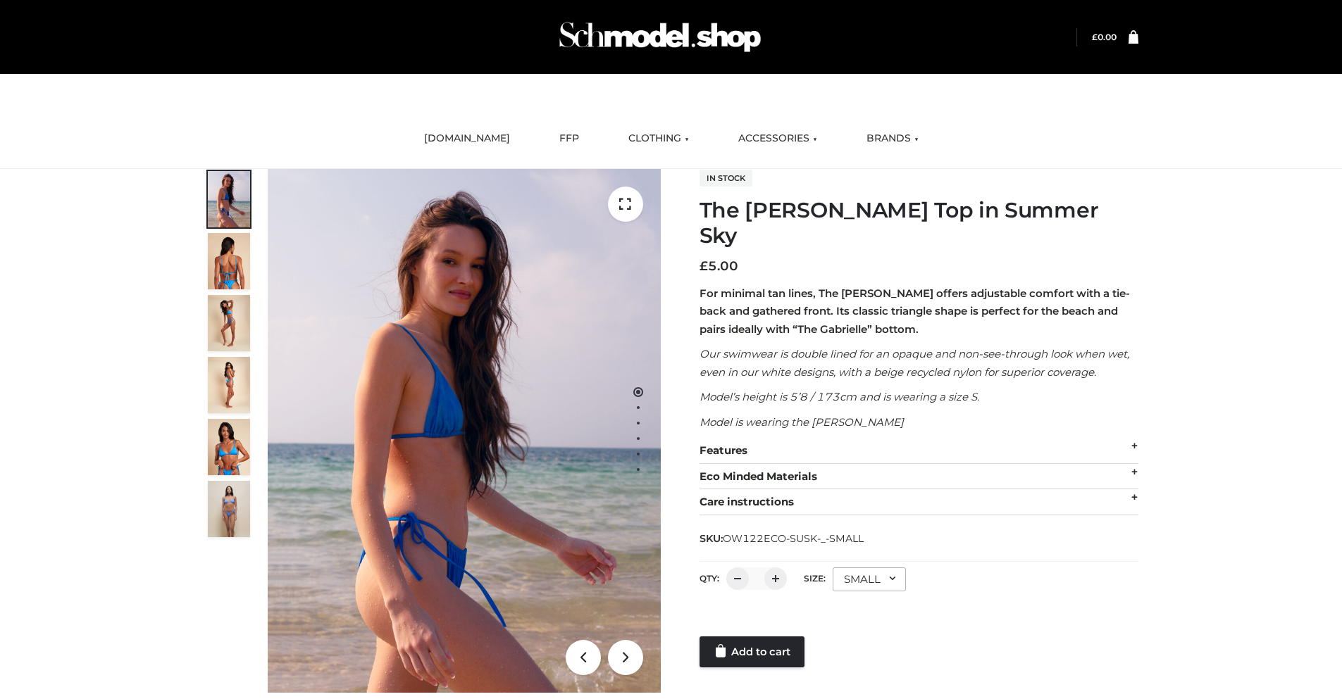 This screenshot has height=699, width=1342. Describe the element at coordinates (752, 652) in the screenshot. I see `a: Add to cart` at that location.